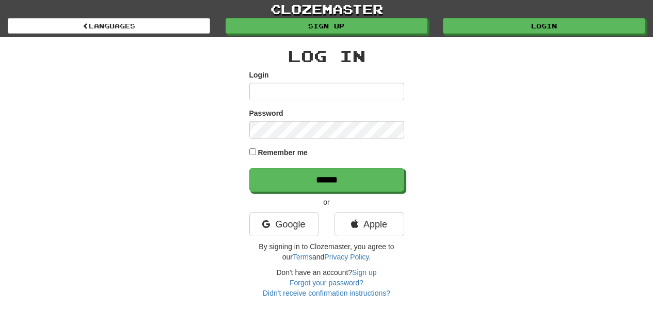  I want to click on a: Forgot your password?, so click(326, 282).